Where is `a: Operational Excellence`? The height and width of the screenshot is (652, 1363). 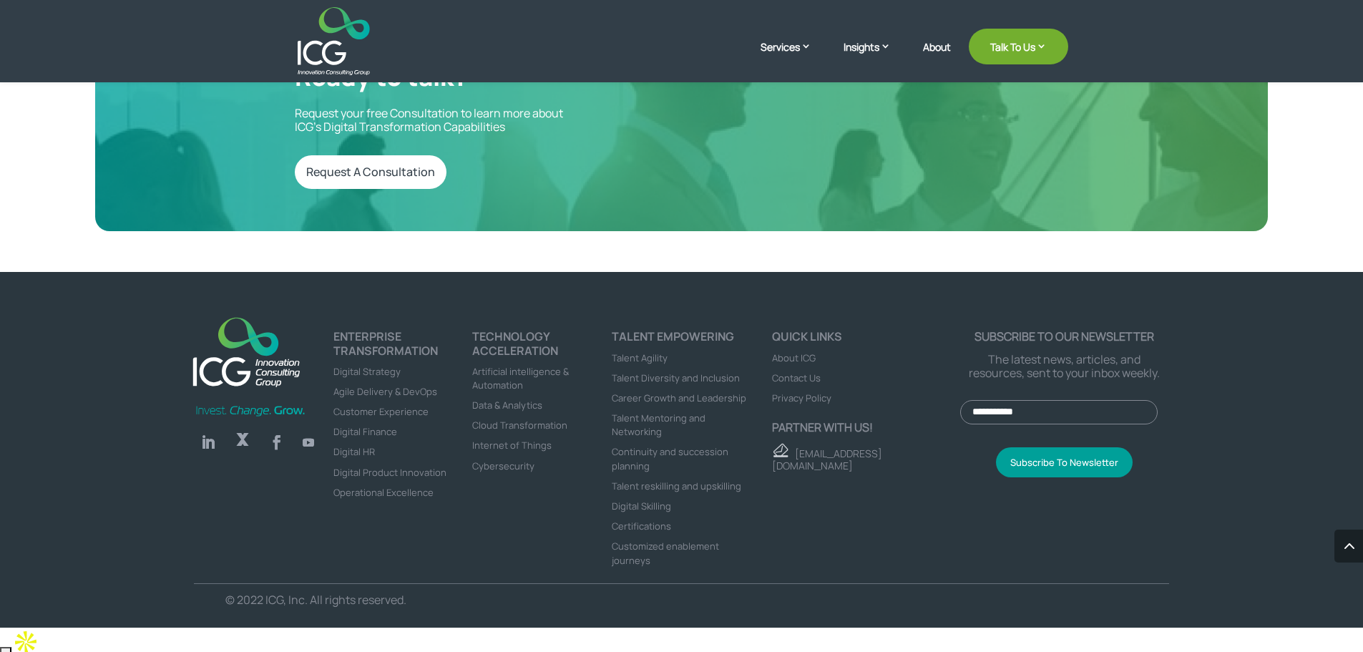
a: Operational Excellence is located at coordinates (383, 492).